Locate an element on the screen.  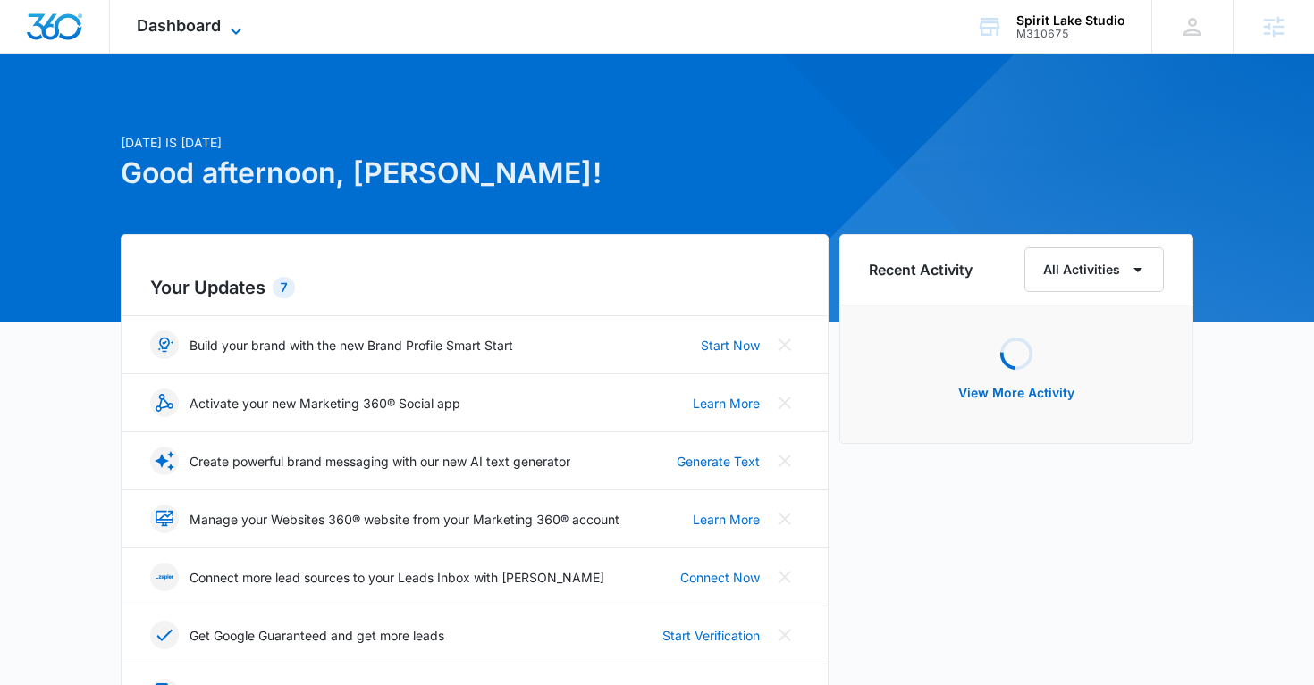
button: All Activities is located at coordinates (1094, 270).